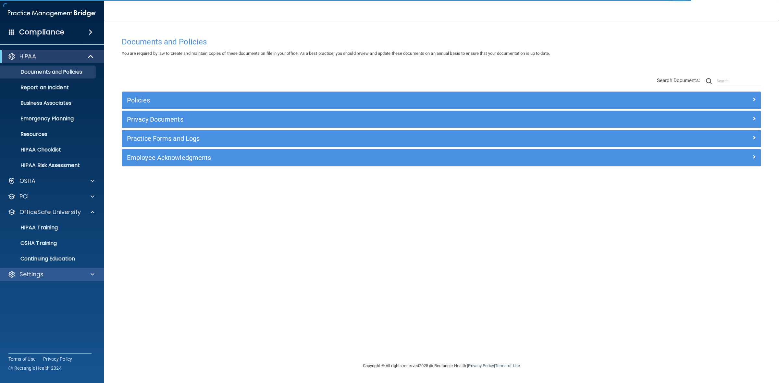 Image resolution: width=779 pixels, height=383 pixels. Describe the element at coordinates (52, 13) in the screenshot. I see `img: PMB logo` at that location.